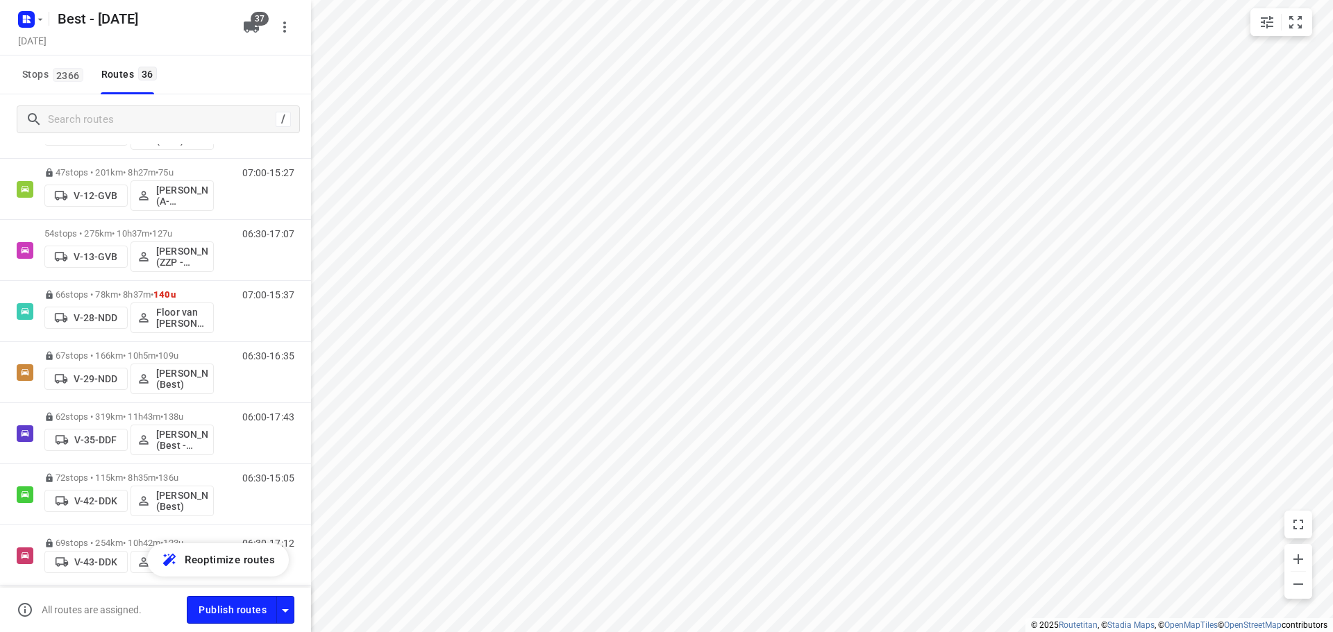 The width and height of the screenshot is (1333, 632). Describe the element at coordinates (164, 294) in the screenshot. I see `span: 140u` at that location.